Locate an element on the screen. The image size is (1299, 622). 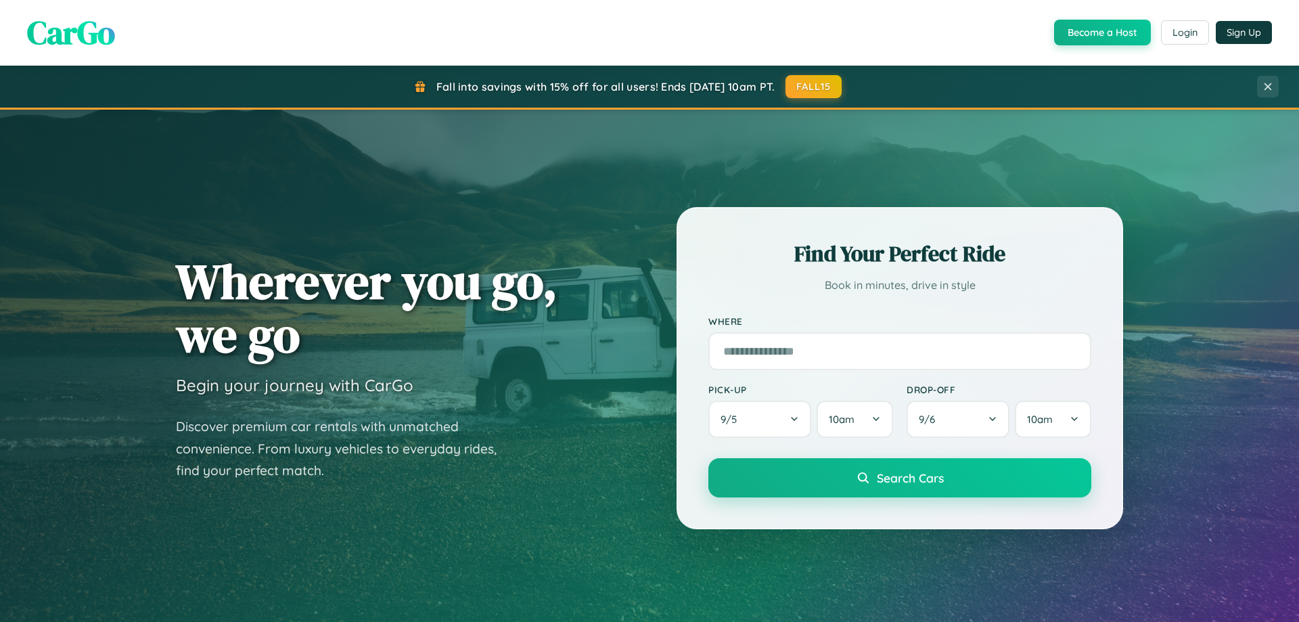
span: 9 / 6 is located at coordinates (930, 419).